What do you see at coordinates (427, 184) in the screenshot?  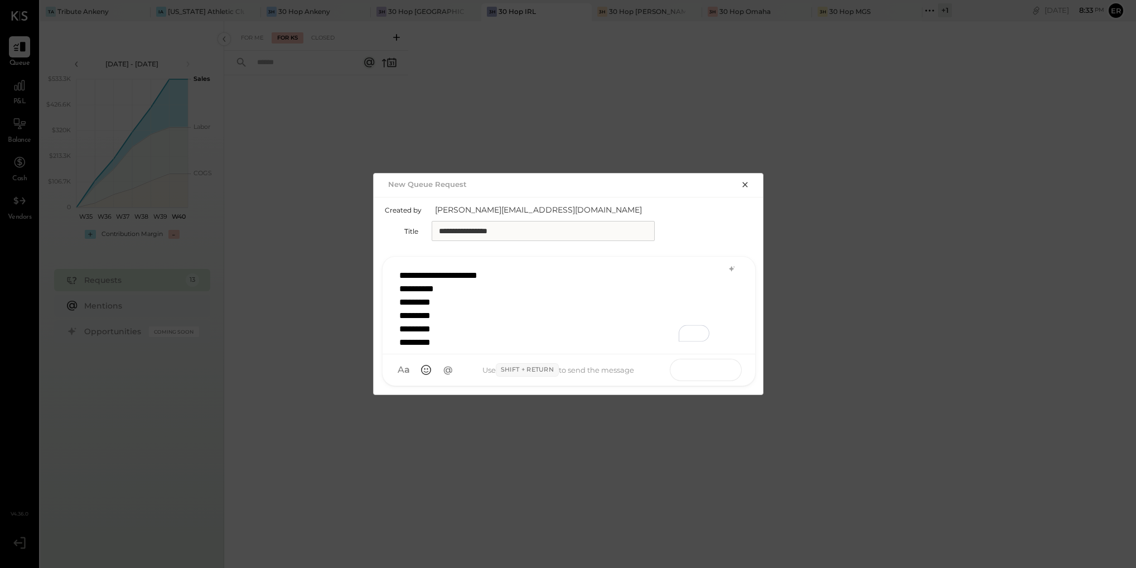 I see `h2: New Queue Request` at bounding box center [427, 184].